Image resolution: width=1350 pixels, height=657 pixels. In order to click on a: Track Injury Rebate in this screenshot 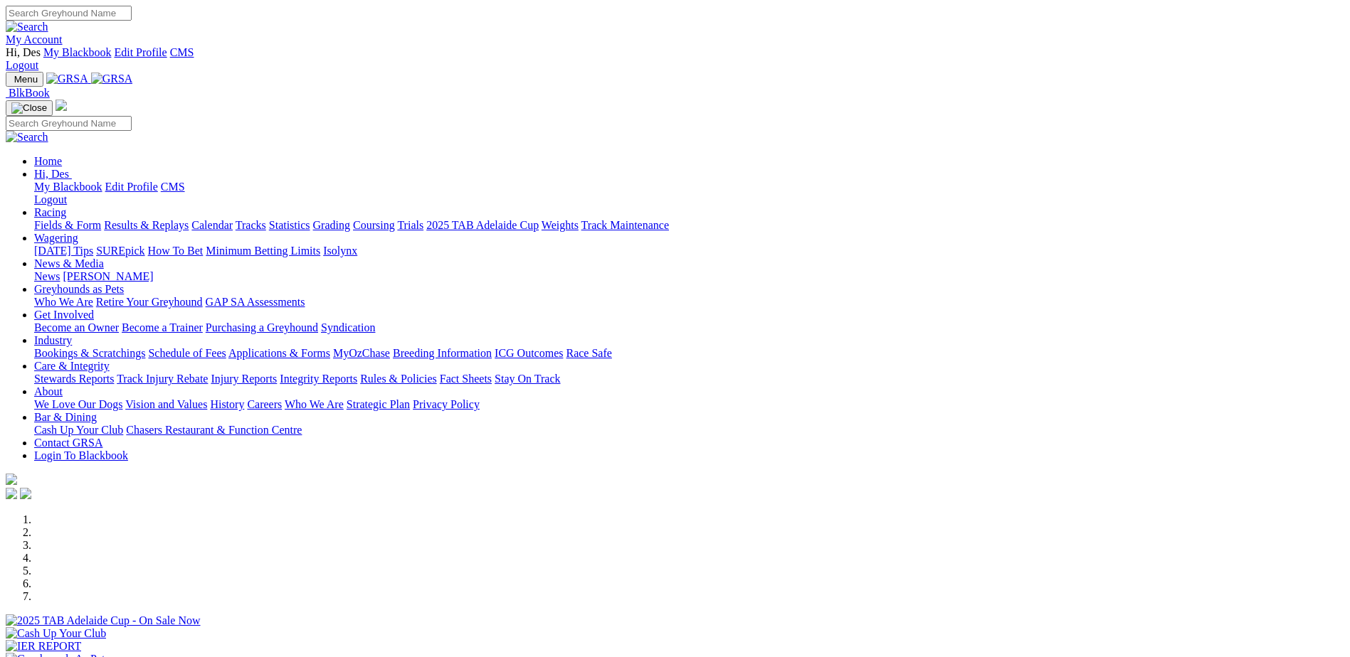, I will do `click(162, 379)`.